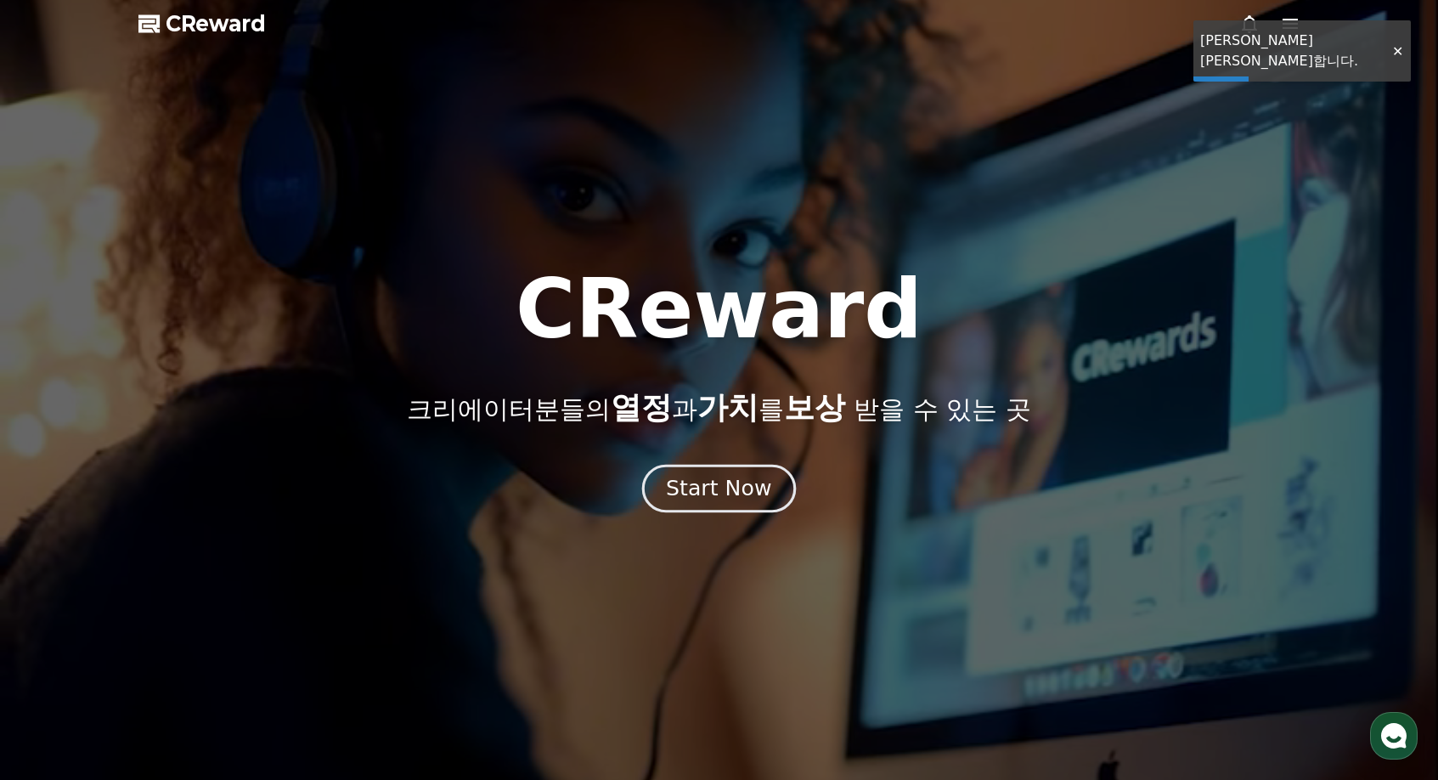 This screenshot has width=1438, height=780. I want to click on p: 크리에이터분들의 과 를 받을 수 있는 곳, so click(719, 408).